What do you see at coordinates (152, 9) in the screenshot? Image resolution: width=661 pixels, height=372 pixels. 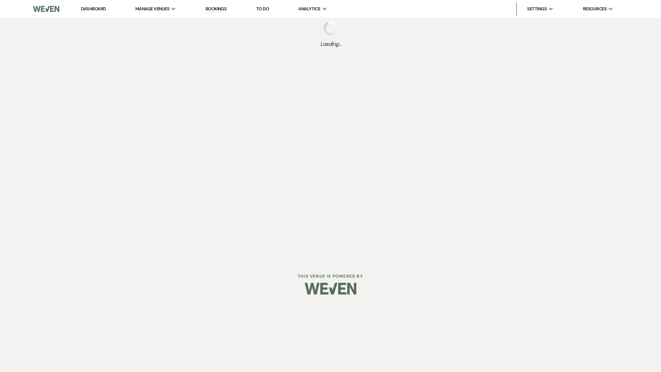 I see `span: Manage Venues` at bounding box center [152, 9].